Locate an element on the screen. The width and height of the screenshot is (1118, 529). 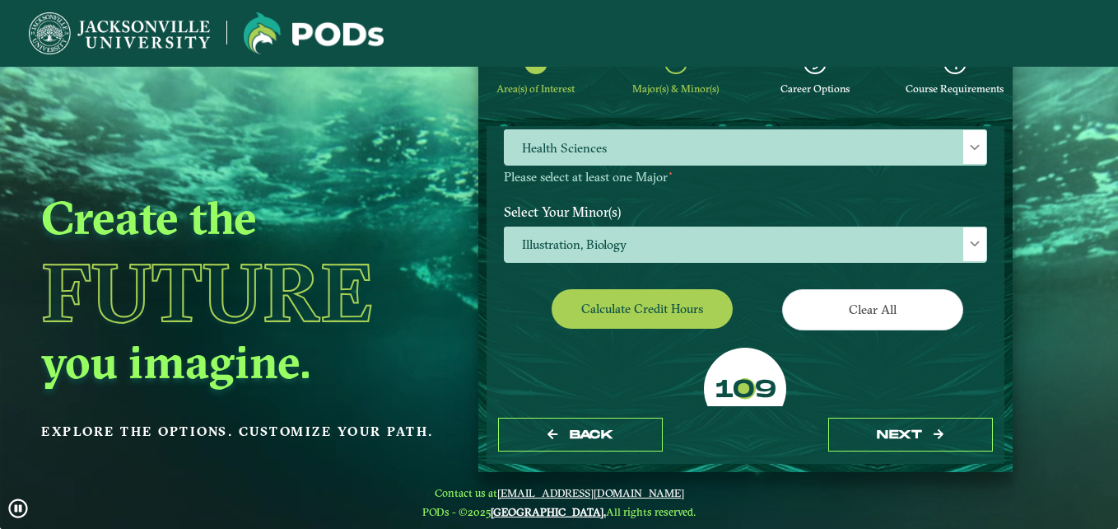
button: next is located at coordinates (910, 434).